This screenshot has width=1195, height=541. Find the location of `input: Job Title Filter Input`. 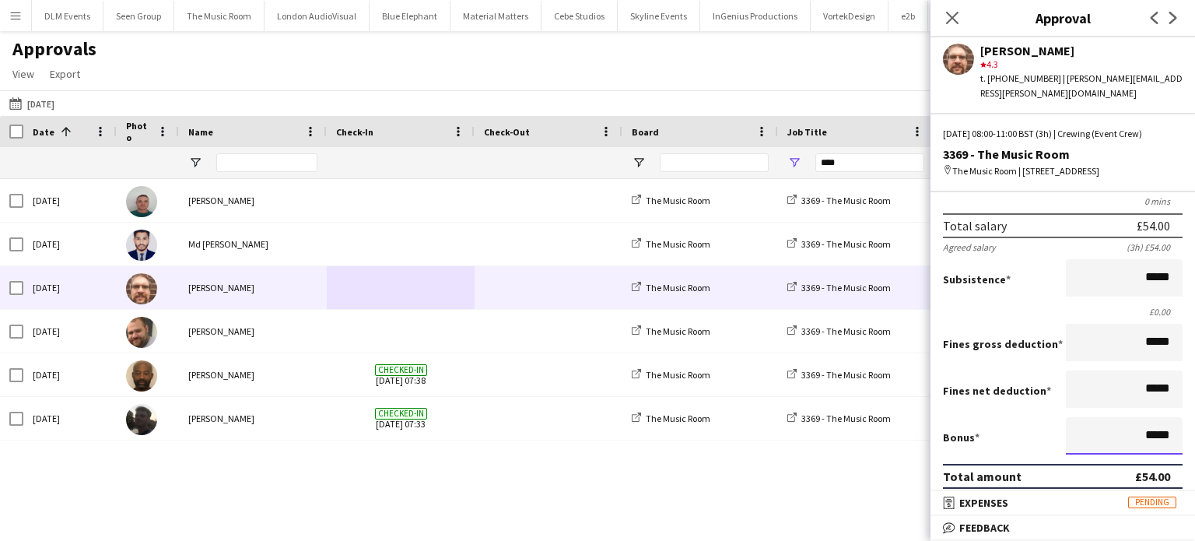

input: Job Title Filter Input is located at coordinates (870, 163).